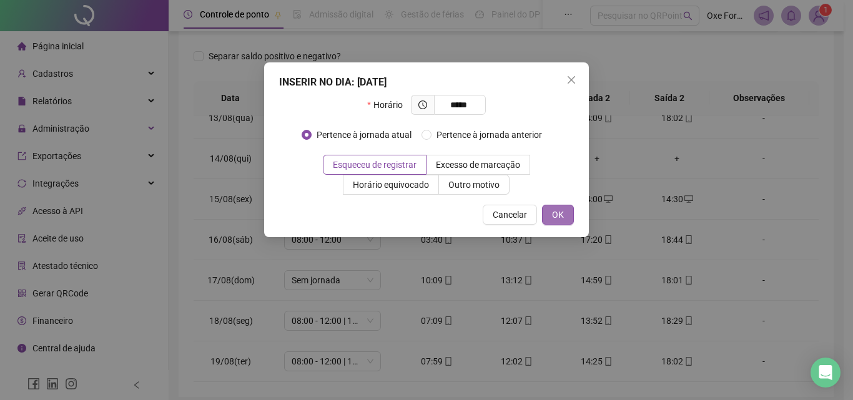 The image size is (853, 400). What do you see at coordinates (510, 215) in the screenshot?
I see `span: Cancelar` at bounding box center [510, 215].